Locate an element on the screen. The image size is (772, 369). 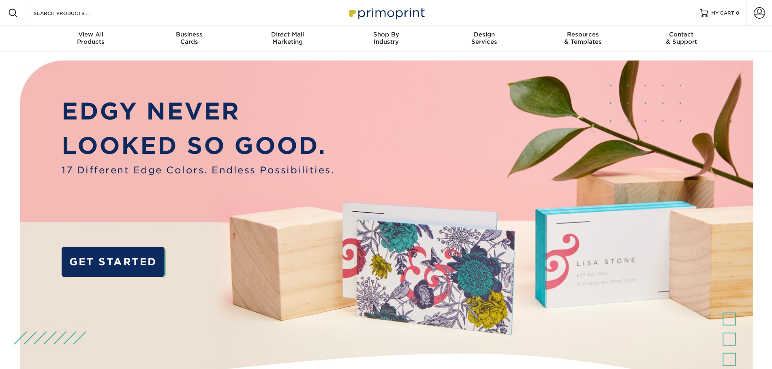
span: Resources is located at coordinates (583, 34).